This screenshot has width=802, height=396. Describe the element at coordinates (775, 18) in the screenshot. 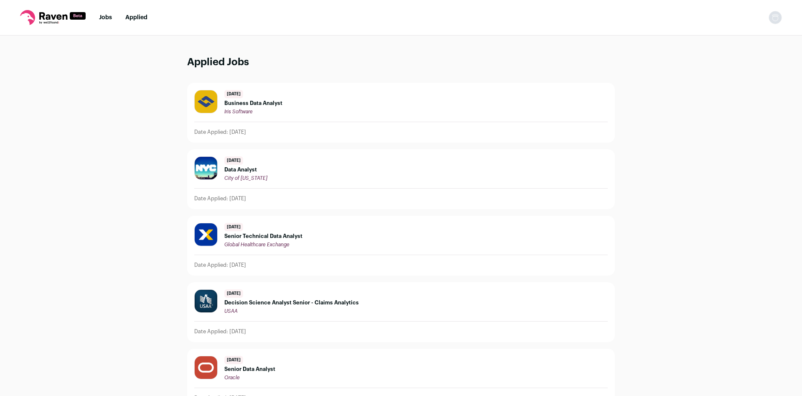

I see `button: Open dropdown` at that location.